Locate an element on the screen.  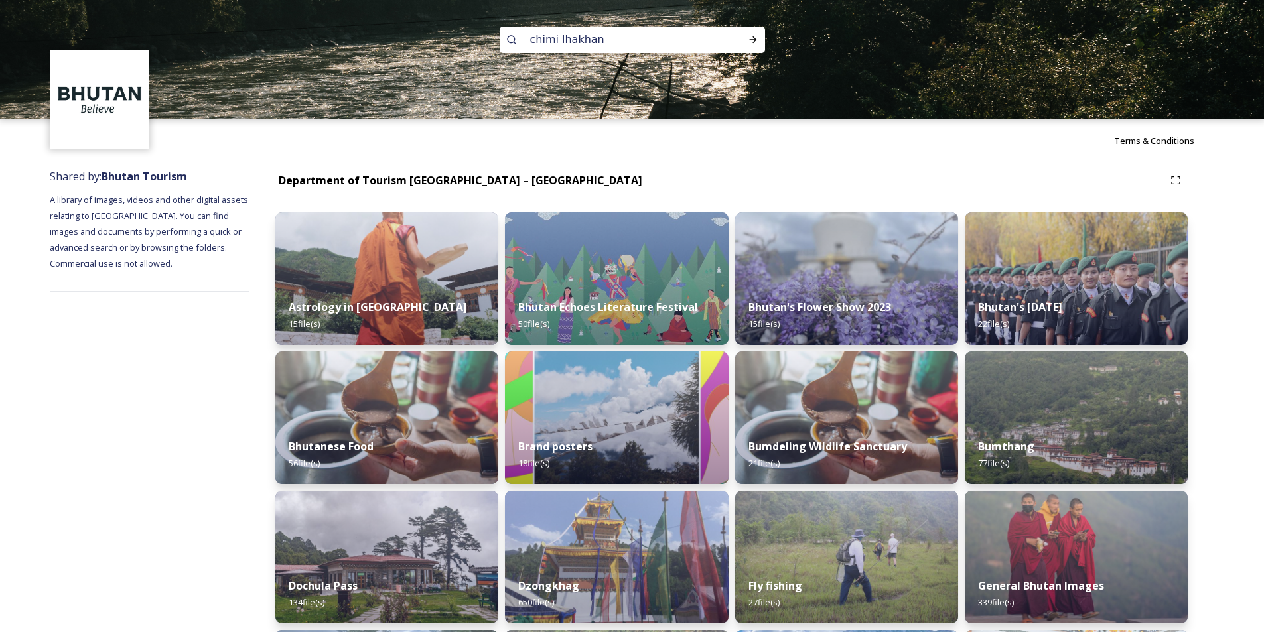
strong: Fly fishing is located at coordinates (775, 586).